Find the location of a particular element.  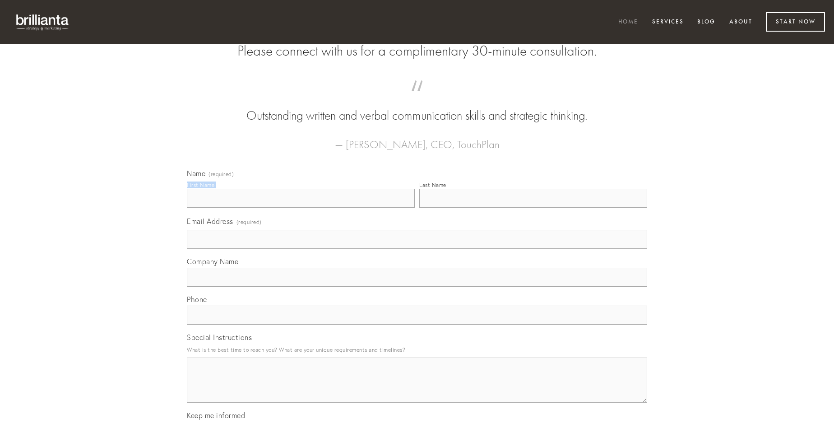

span: Name is located at coordinates (196, 173).